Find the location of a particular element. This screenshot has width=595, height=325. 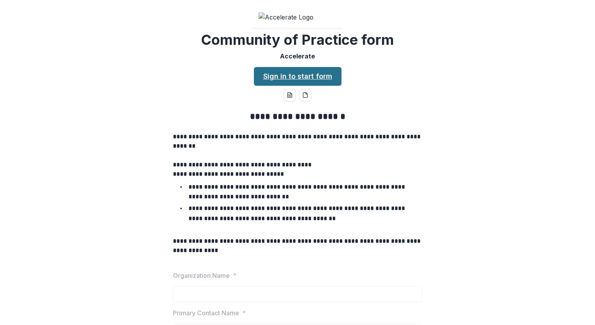

h2: Community of Practice form is located at coordinates (298, 40).